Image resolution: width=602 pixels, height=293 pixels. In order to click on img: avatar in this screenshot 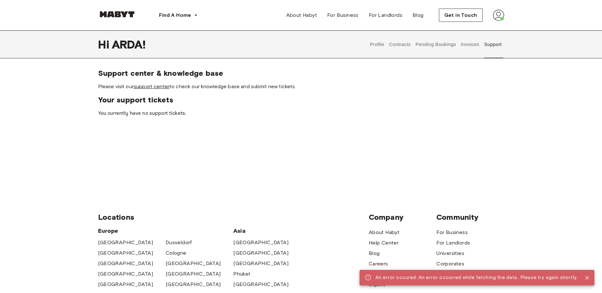, I will do `click(499, 15)`.